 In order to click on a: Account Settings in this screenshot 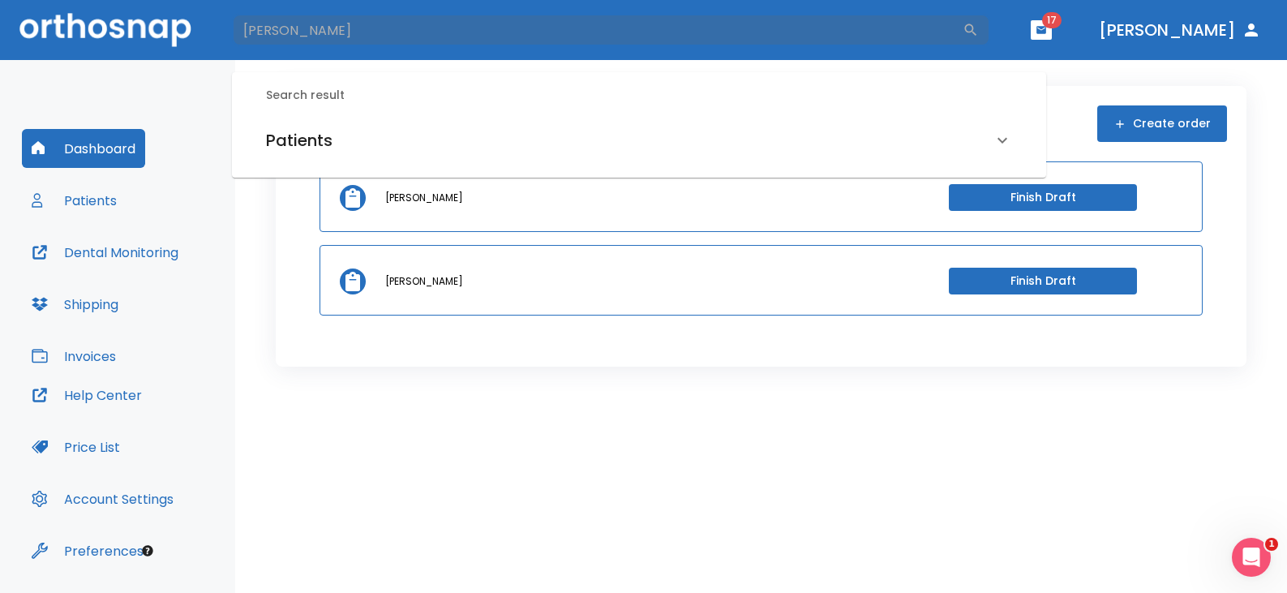, I will do `click(102, 499)`.